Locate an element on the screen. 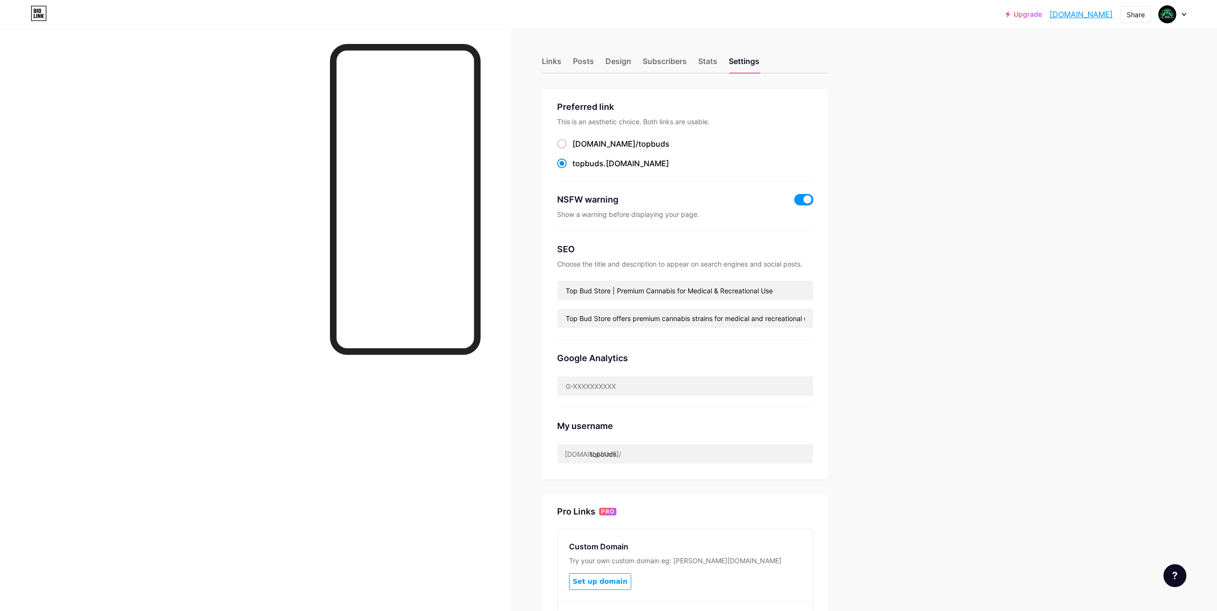 The width and height of the screenshot is (1217, 611). div: Pro Links is located at coordinates (576, 512).